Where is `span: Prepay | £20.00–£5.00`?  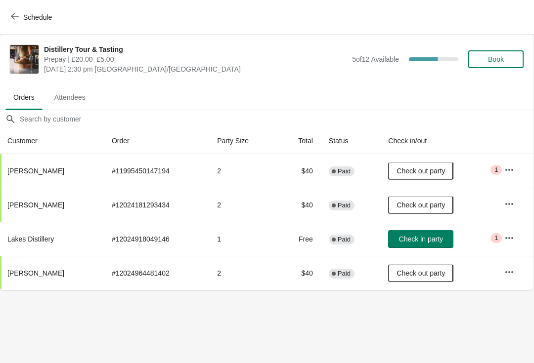 span: Prepay | £20.00–£5.00 is located at coordinates (195, 59).